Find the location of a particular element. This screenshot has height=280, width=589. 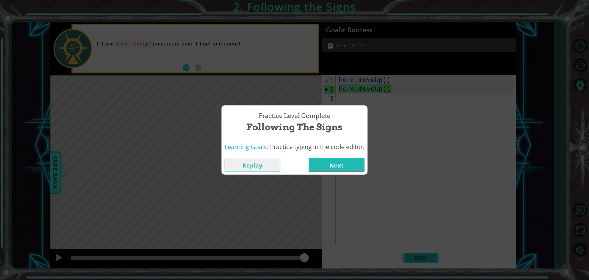

button: Next is located at coordinates (337, 164).